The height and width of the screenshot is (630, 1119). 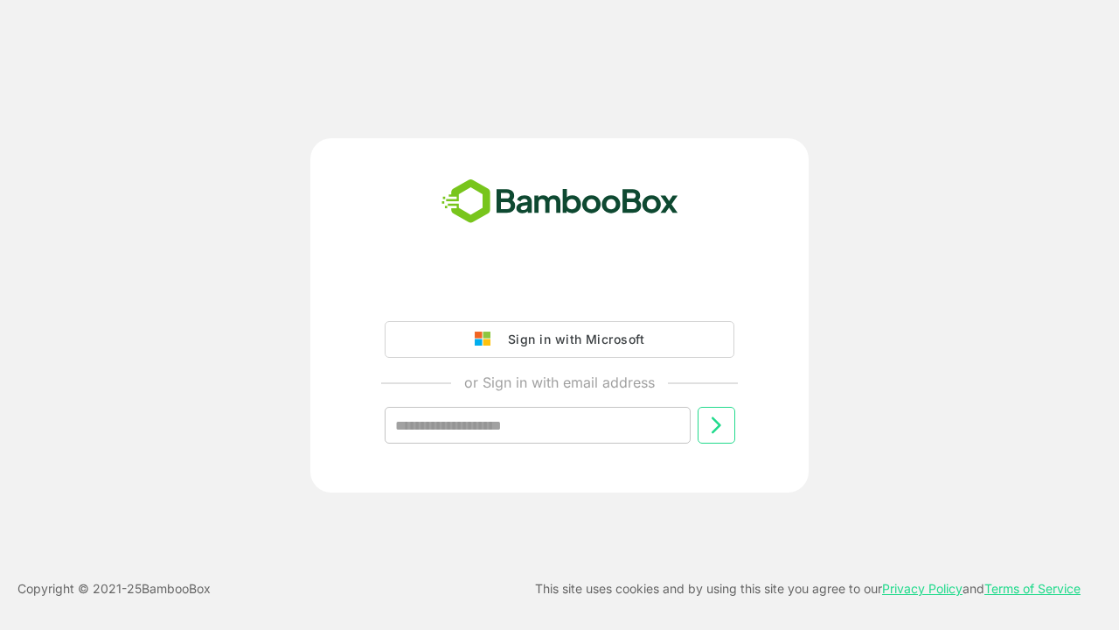 What do you see at coordinates (487, 339) in the screenshot?
I see `img: google` at bounding box center [487, 339].